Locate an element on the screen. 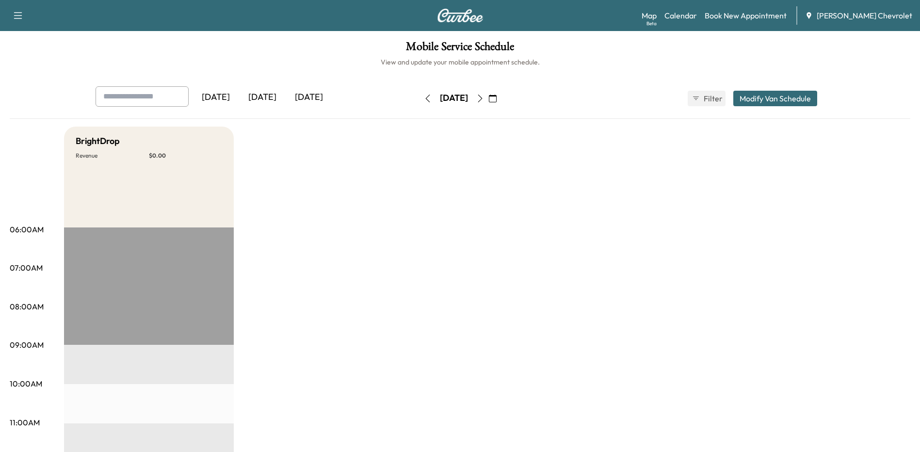 The width and height of the screenshot is (920, 452). button: Filter is located at coordinates (707, 98).